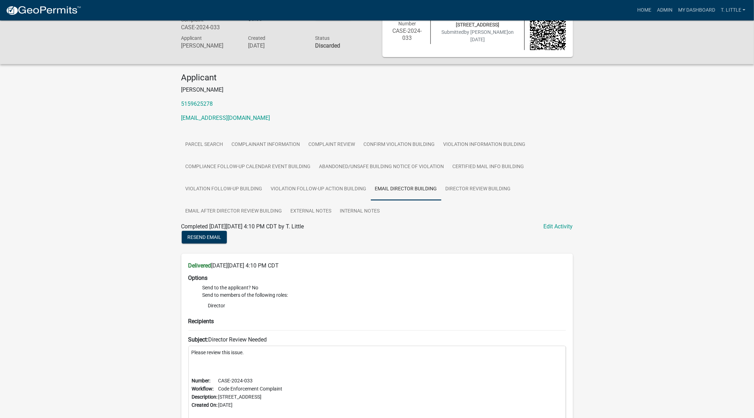  I want to click on a: Certified Mail Info Building, so click(488, 167).